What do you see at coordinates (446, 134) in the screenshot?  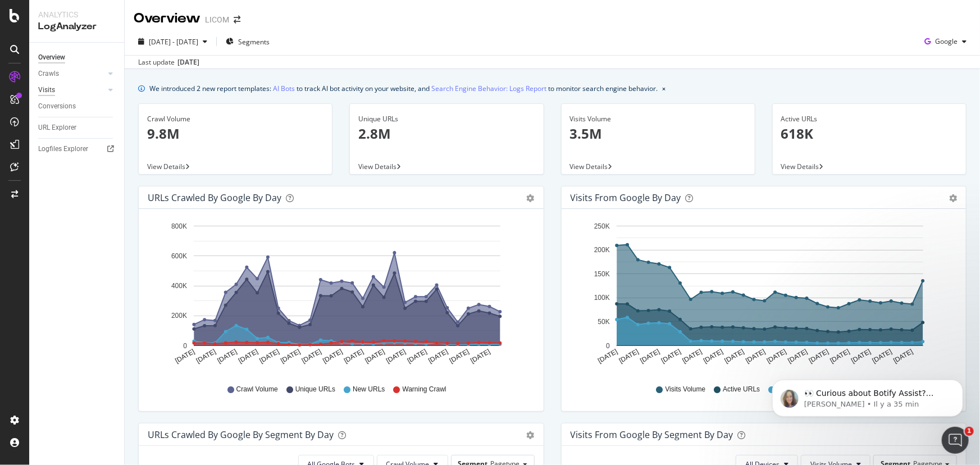 I see `p: 2.8M` at bounding box center [446, 134].